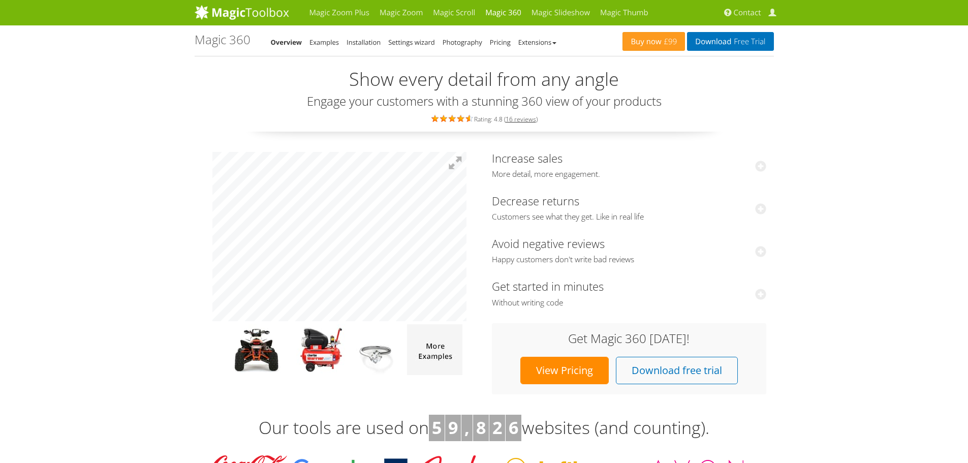 Image resolution: width=968 pixels, height=463 pixels. I want to click on b: 2, so click(497, 427).